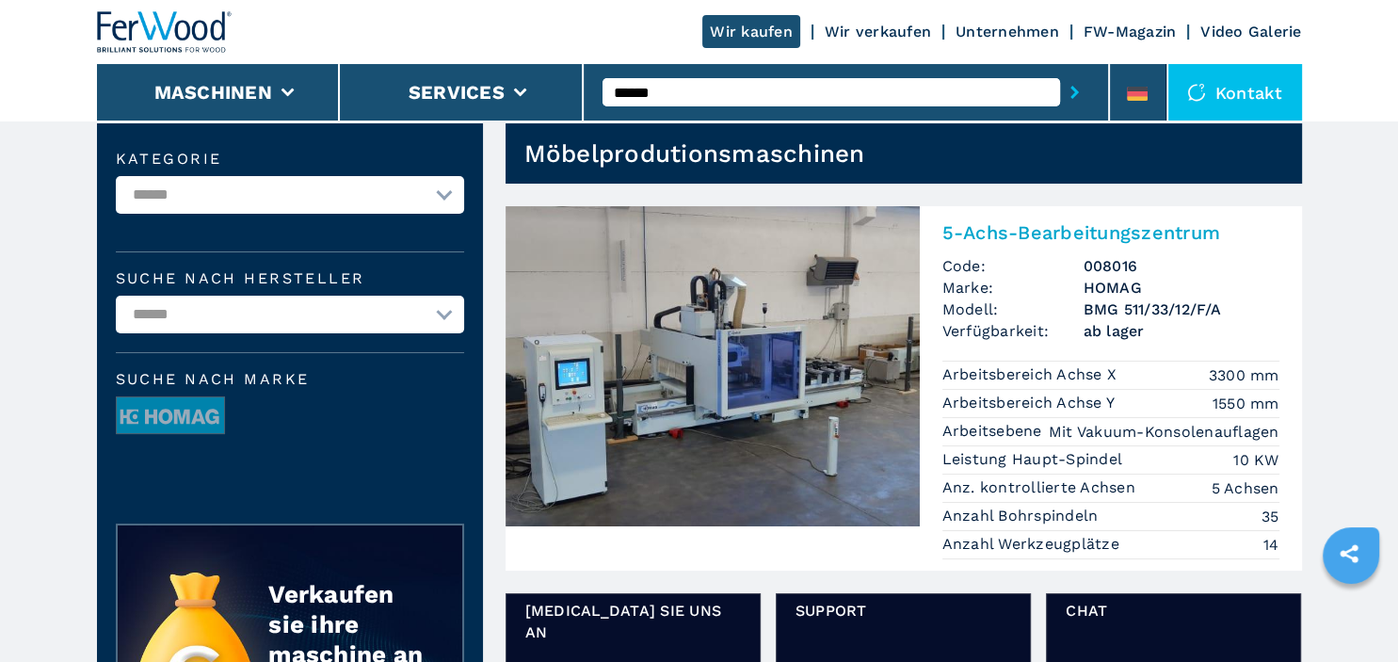  What do you see at coordinates (1181, 287) in the screenshot?
I see `h3: HOMAG` at bounding box center [1181, 287].